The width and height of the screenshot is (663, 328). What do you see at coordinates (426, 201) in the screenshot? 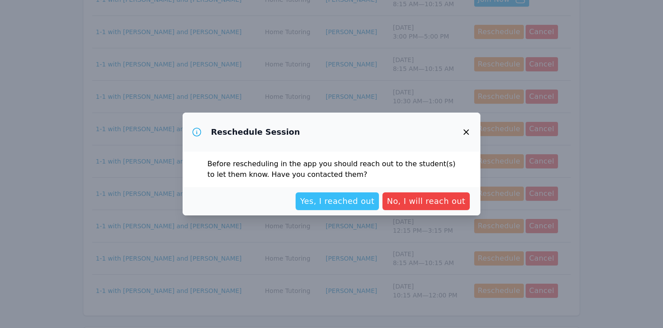
I see `button: No, I will reach out` at bounding box center [426, 201].